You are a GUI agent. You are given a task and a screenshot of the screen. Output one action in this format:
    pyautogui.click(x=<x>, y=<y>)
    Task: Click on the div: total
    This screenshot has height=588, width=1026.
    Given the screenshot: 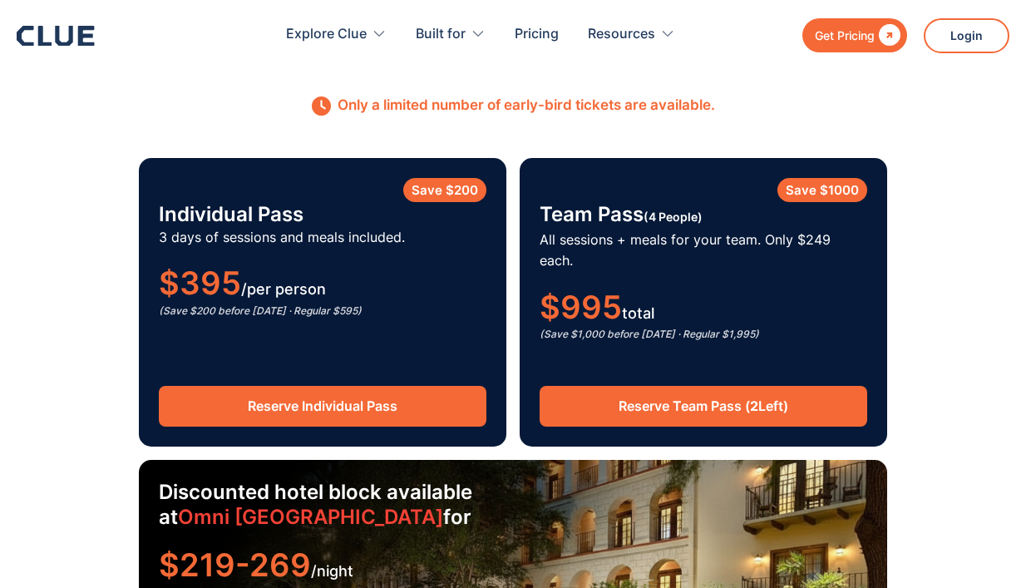 What is the action you would take?
    pyautogui.click(x=704, y=310)
    